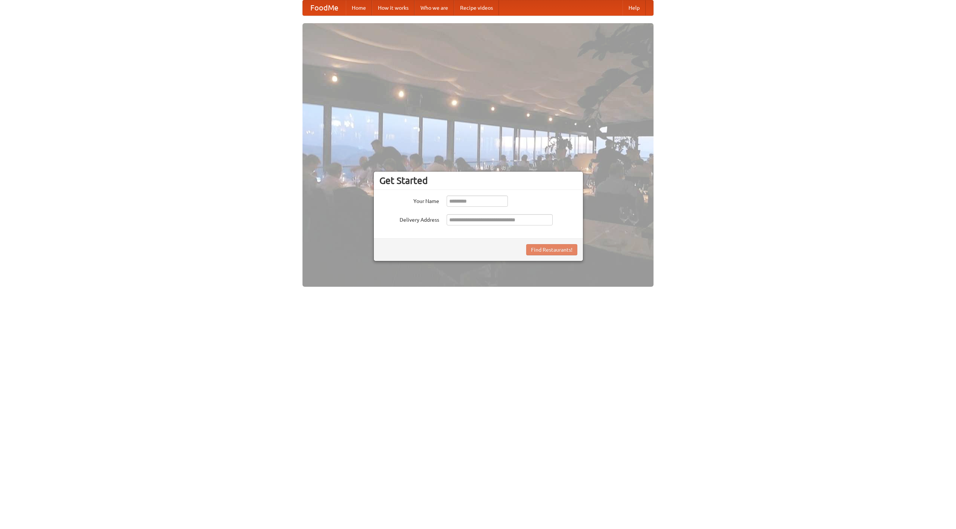 This screenshot has width=956, height=529. What do you see at coordinates (393, 8) in the screenshot?
I see `a: How it works` at bounding box center [393, 8].